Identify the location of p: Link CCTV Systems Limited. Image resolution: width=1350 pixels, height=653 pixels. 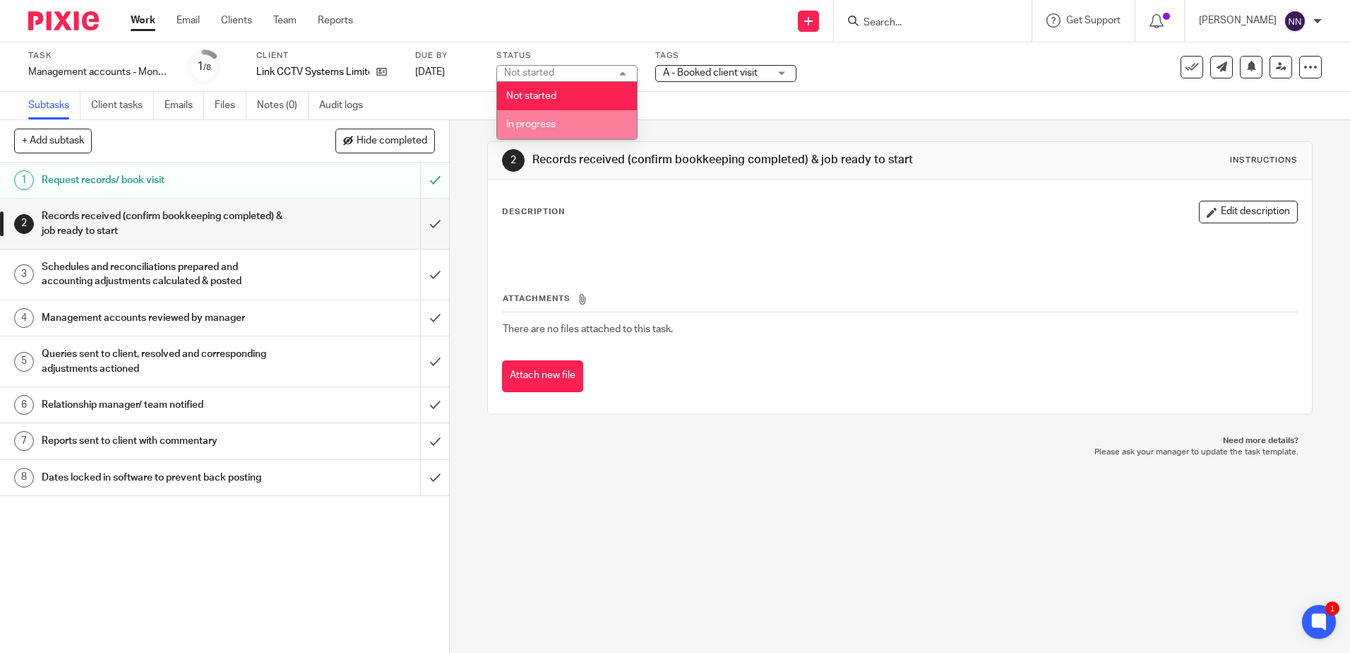
(313, 72).